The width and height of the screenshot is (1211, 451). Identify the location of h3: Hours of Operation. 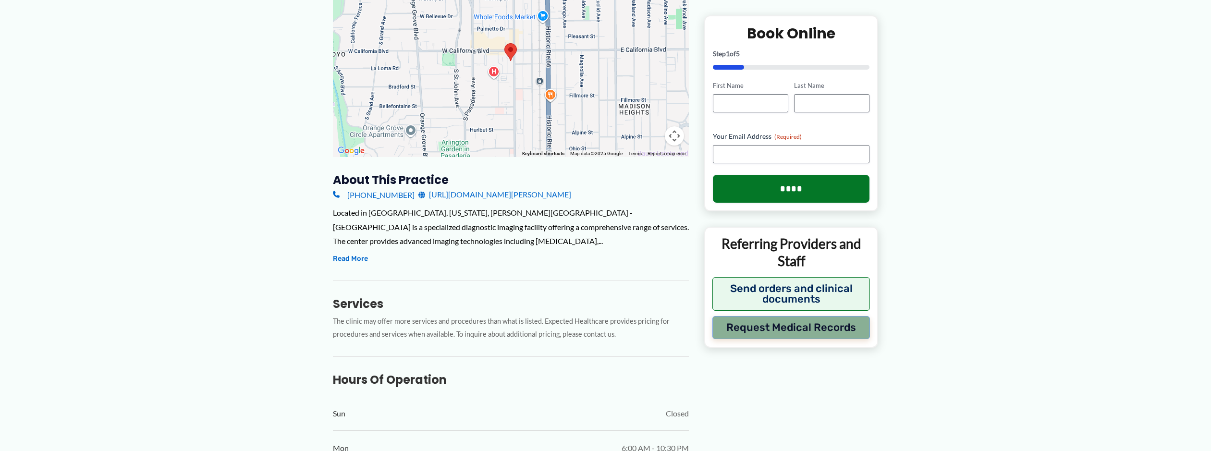
(511, 379).